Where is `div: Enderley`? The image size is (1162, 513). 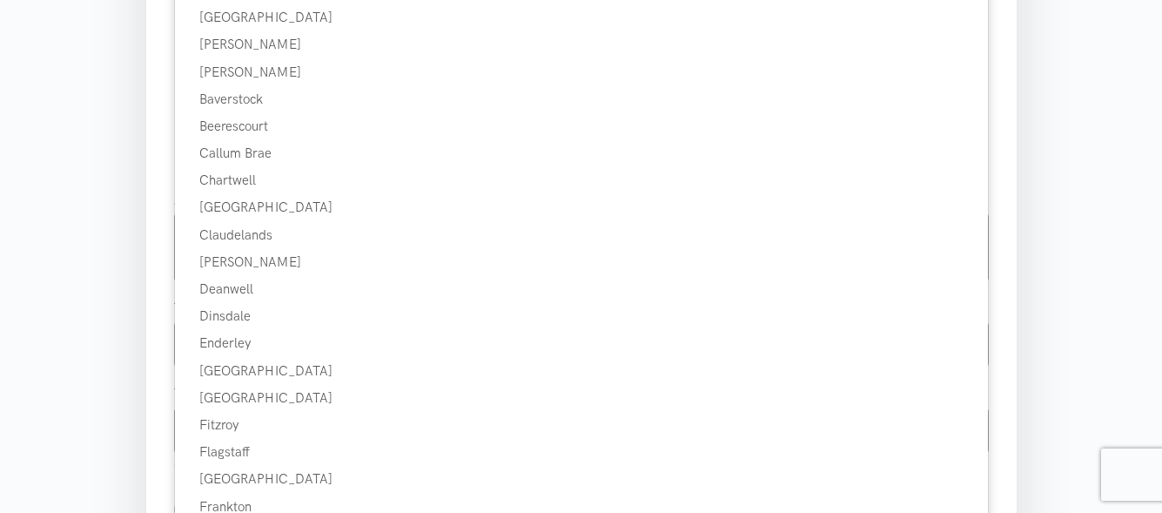
div: Enderley is located at coordinates (582, 343).